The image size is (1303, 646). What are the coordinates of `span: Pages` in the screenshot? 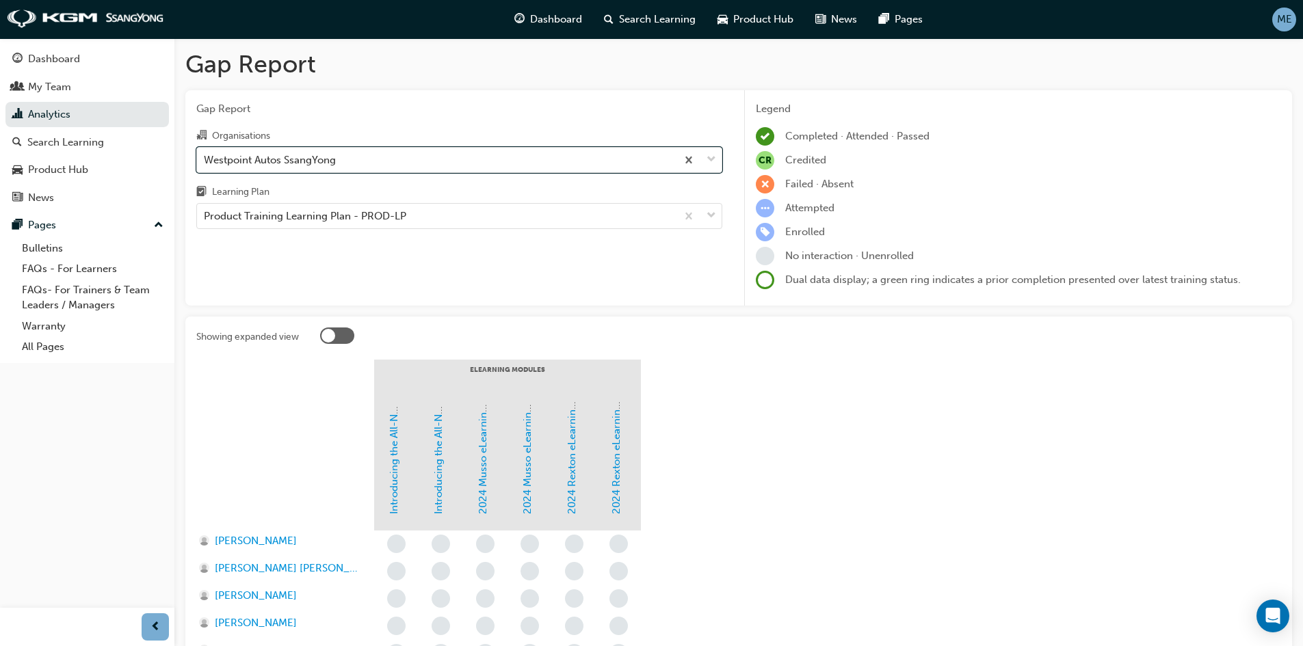 It's located at (908, 19).